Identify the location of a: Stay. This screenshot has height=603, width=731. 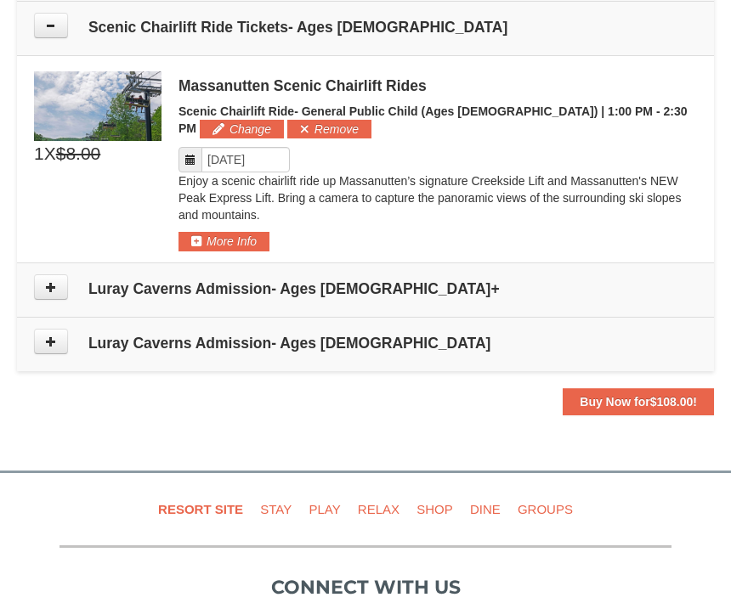
(275, 509).